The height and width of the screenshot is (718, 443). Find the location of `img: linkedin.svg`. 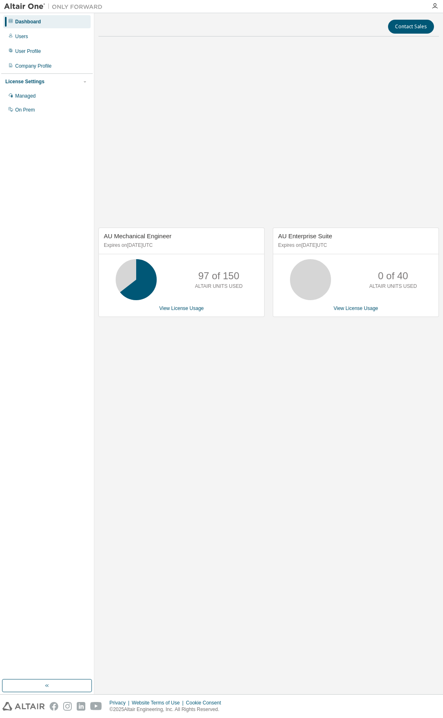

img: linkedin.svg is located at coordinates (81, 706).